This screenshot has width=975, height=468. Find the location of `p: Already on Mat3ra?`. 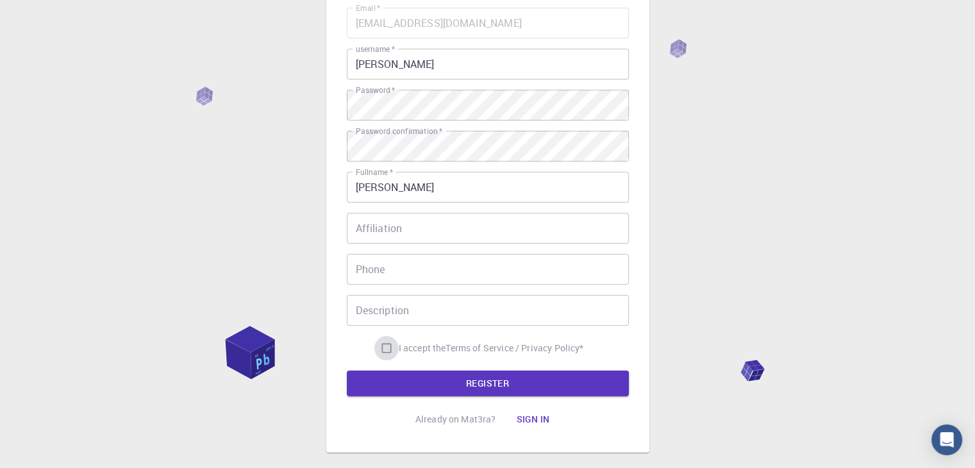

p: Already on Mat3ra? is located at coordinates (456, 419).